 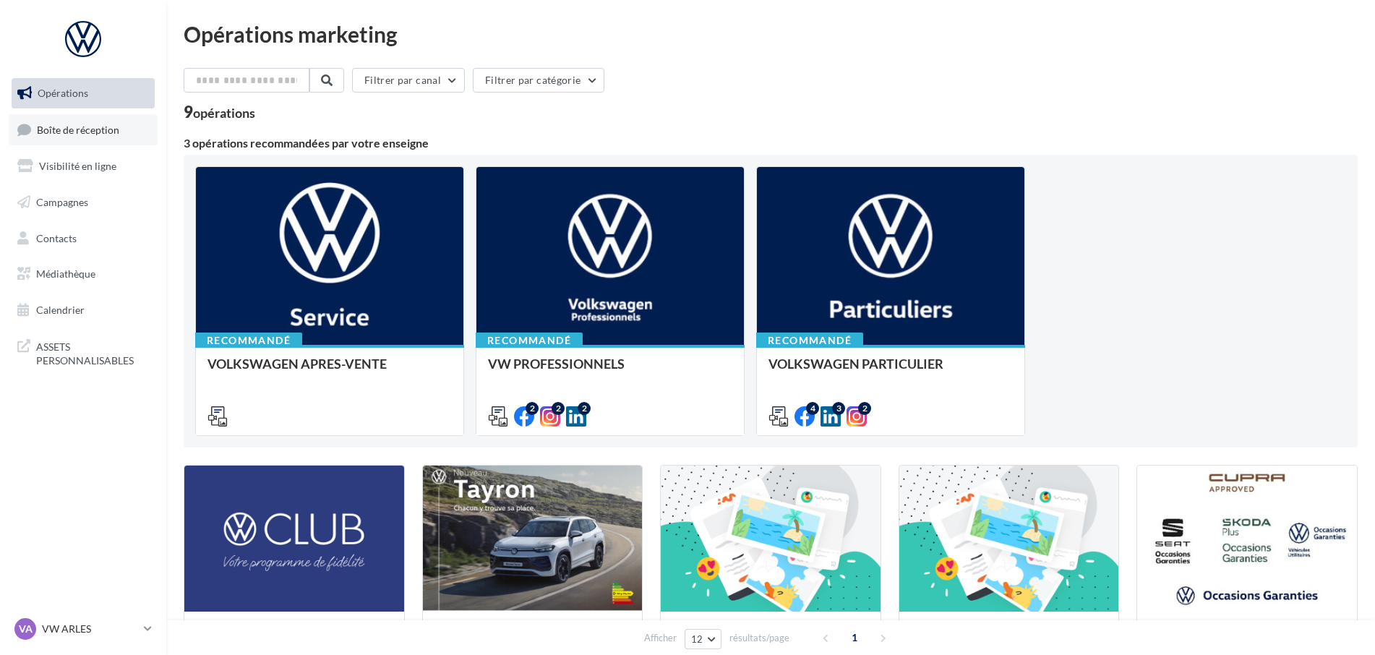 I want to click on span: Calendrier, so click(x=60, y=309).